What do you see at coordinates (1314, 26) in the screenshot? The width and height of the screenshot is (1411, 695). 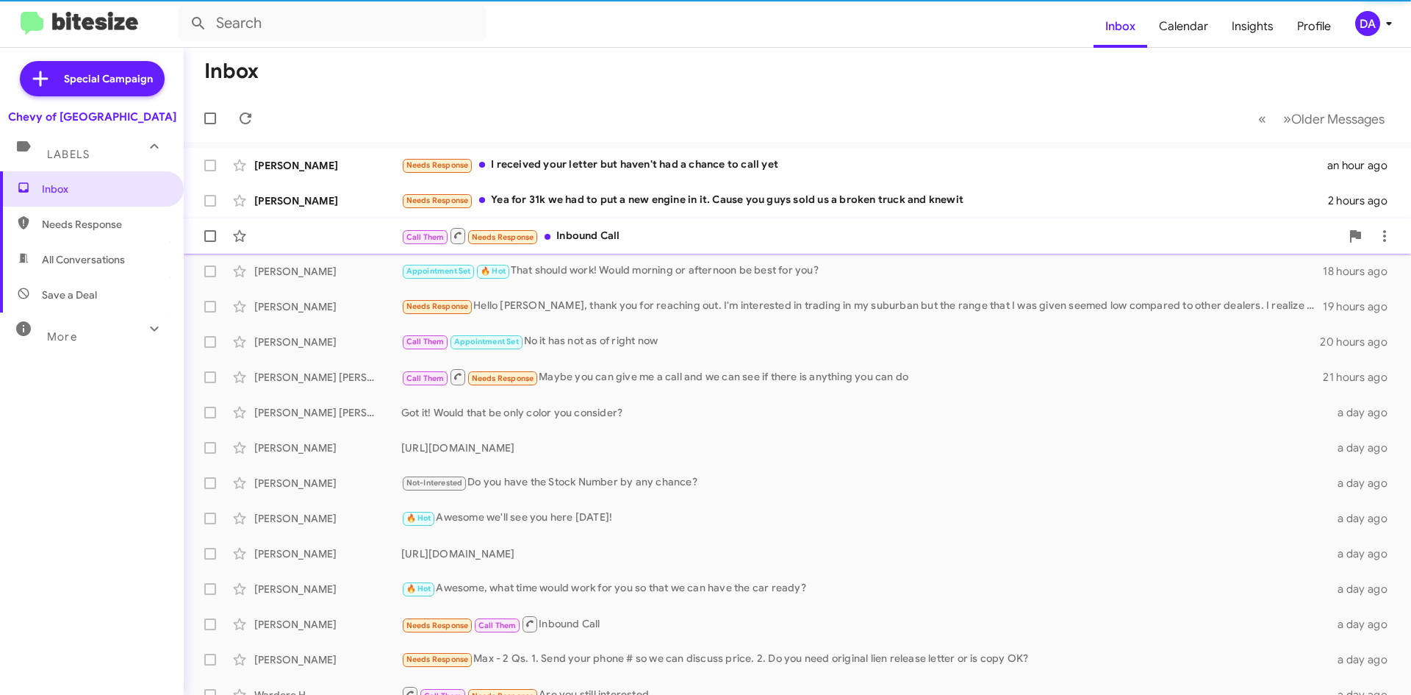 I see `span: Profile` at bounding box center [1314, 26].